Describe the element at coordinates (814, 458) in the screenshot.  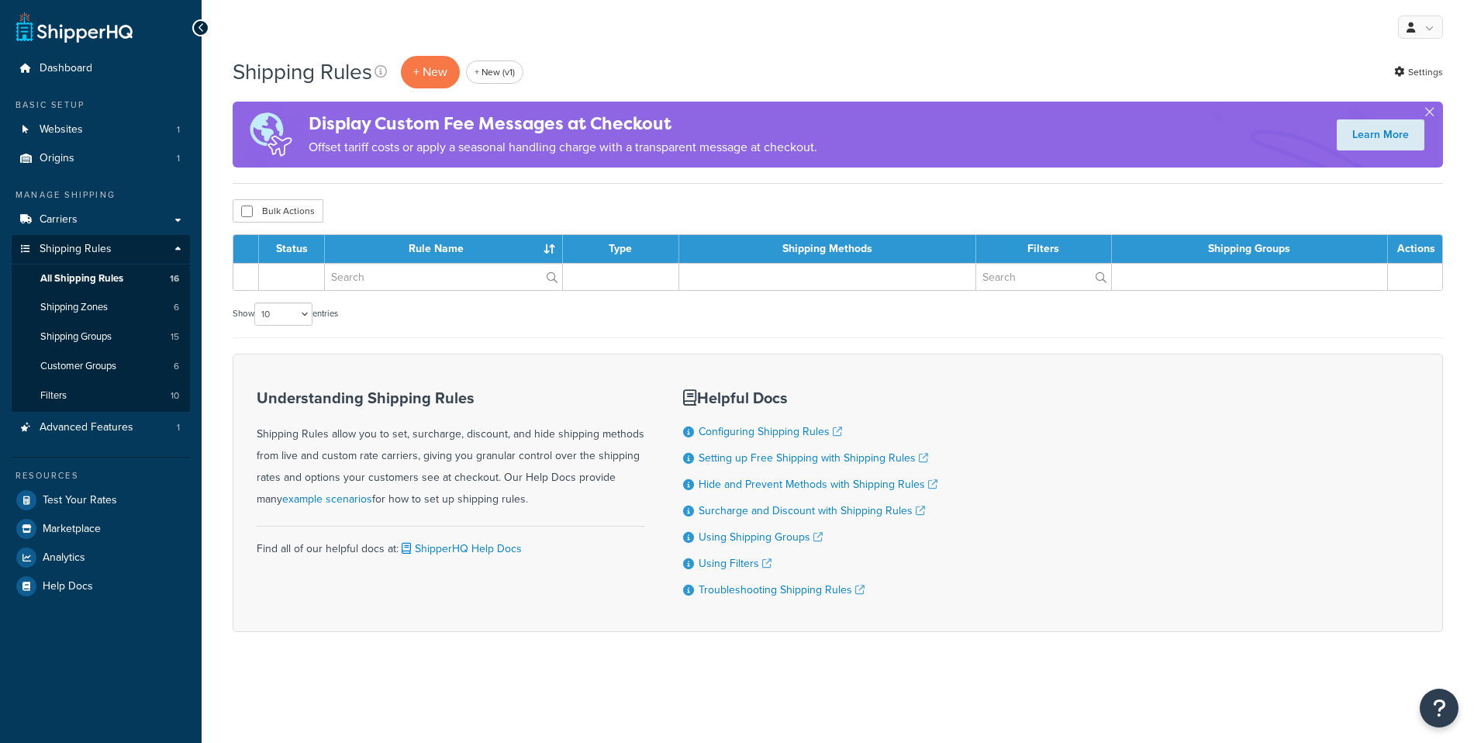
I see `a: Setting up Free Shipping with Shipping Rules` at that location.